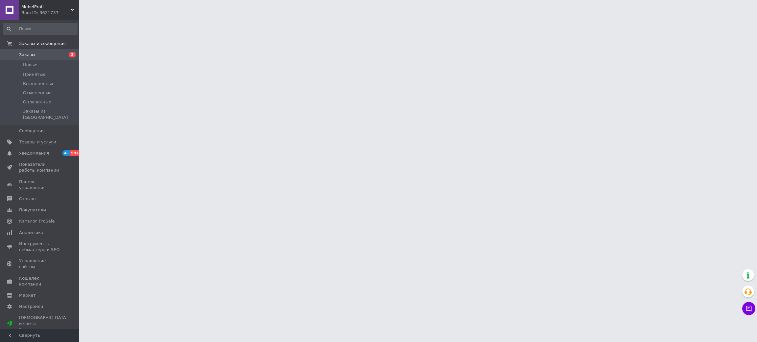  I want to click on span: Управление сайтом, so click(40, 264).